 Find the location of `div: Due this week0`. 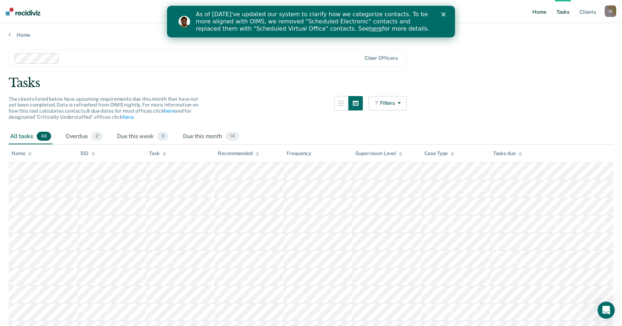

div: Due this week0 is located at coordinates (143, 137).